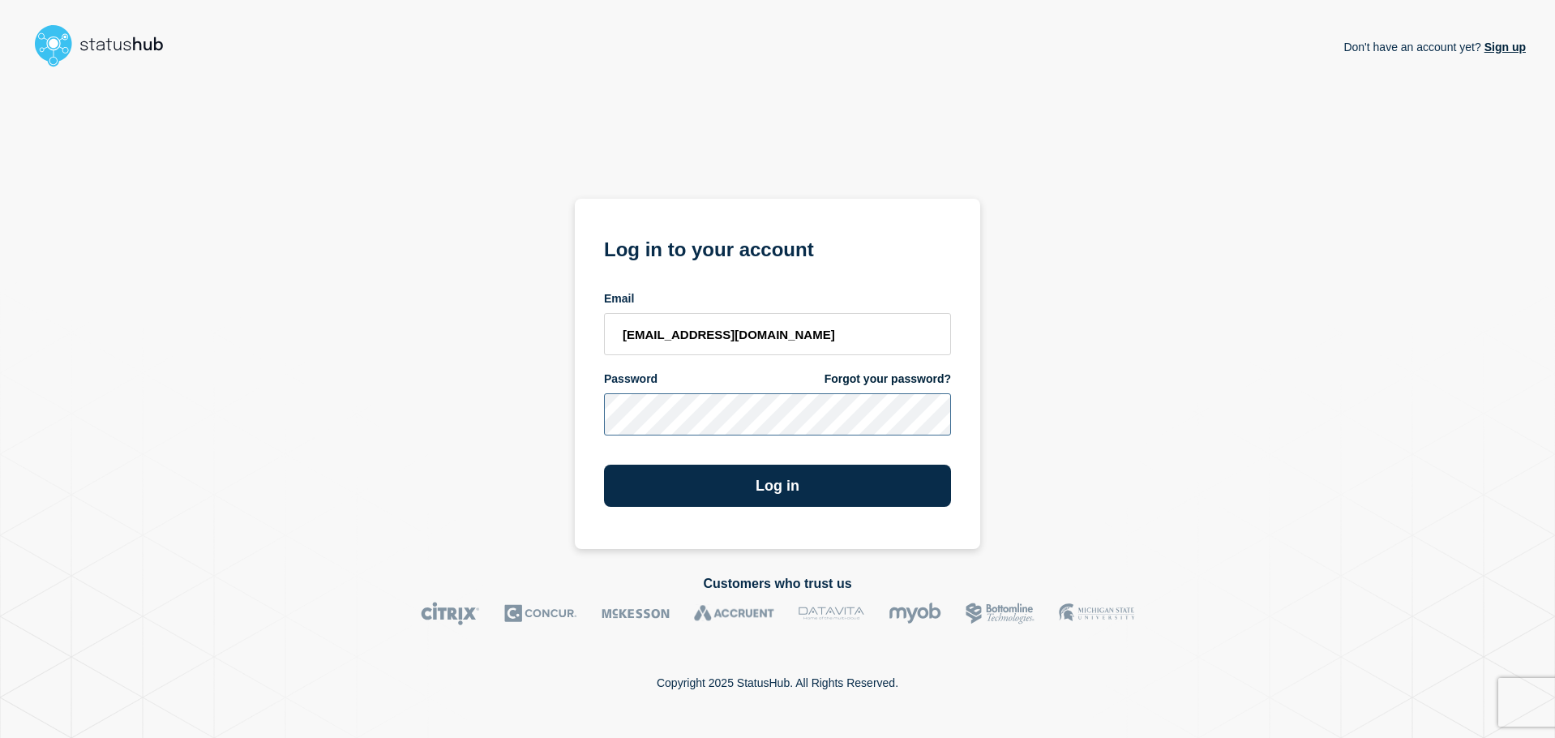 The width and height of the screenshot is (1555, 738). I want to click on img: DataVita logo, so click(831, 613).